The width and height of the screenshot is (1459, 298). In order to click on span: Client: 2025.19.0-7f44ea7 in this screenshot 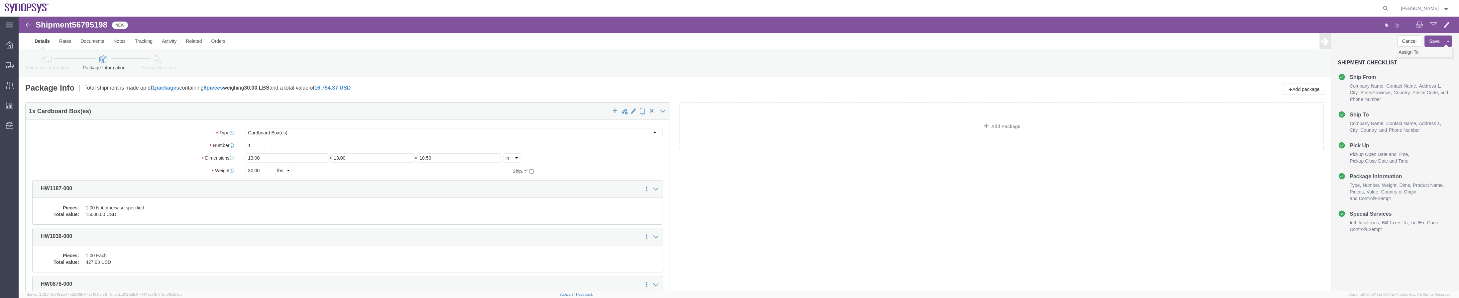, I will do `click(146, 295)`.